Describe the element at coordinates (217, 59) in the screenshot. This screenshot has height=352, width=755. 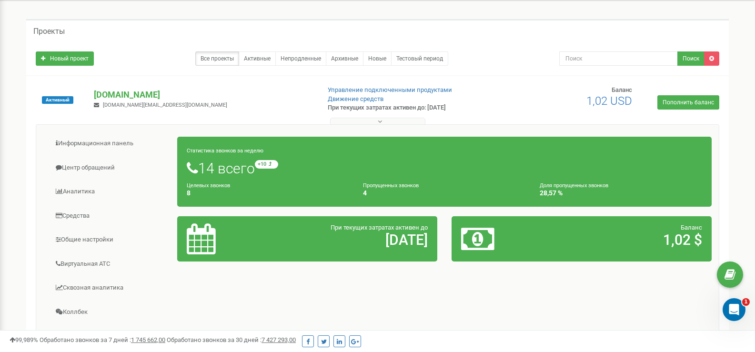
I see `a: Все проекты` at that location.